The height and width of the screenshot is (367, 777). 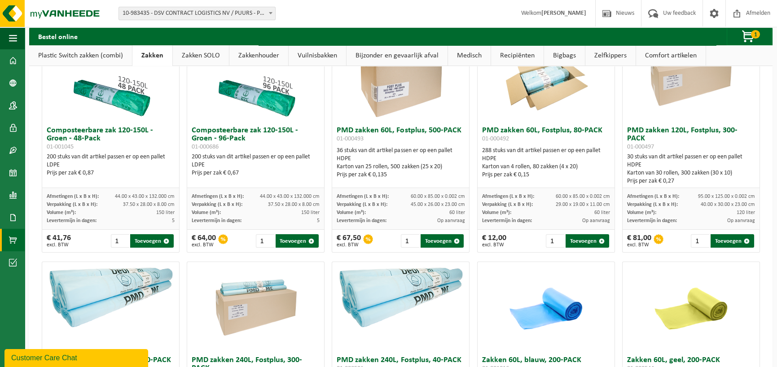 I want to click on div: Customer Care Chat, so click(x=72, y=11).